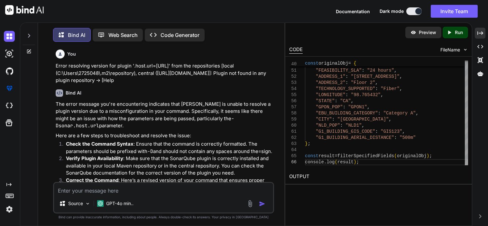  Describe the element at coordinates (150, 151) in the screenshot. I see `code: -D` at that location.